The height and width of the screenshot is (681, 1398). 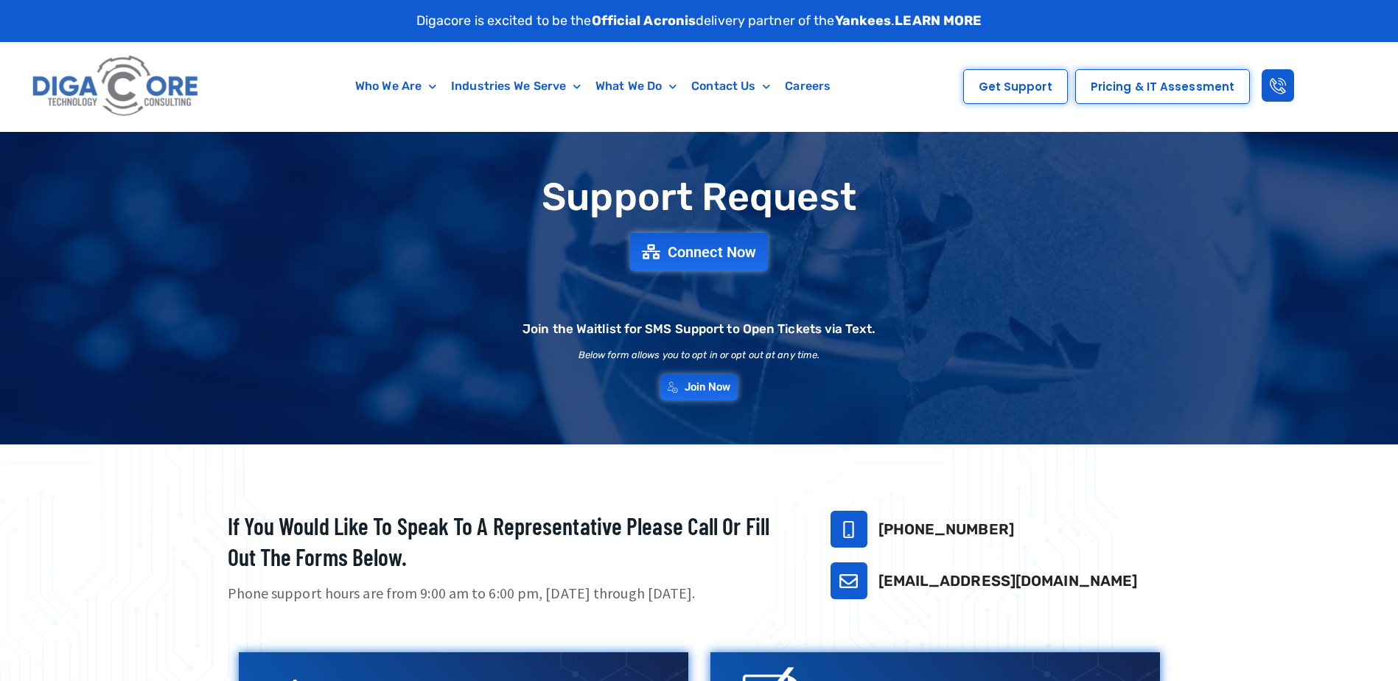 What do you see at coordinates (938, 21) in the screenshot?
I see `a: LEARN MORE` at bounding box center [938, 21].